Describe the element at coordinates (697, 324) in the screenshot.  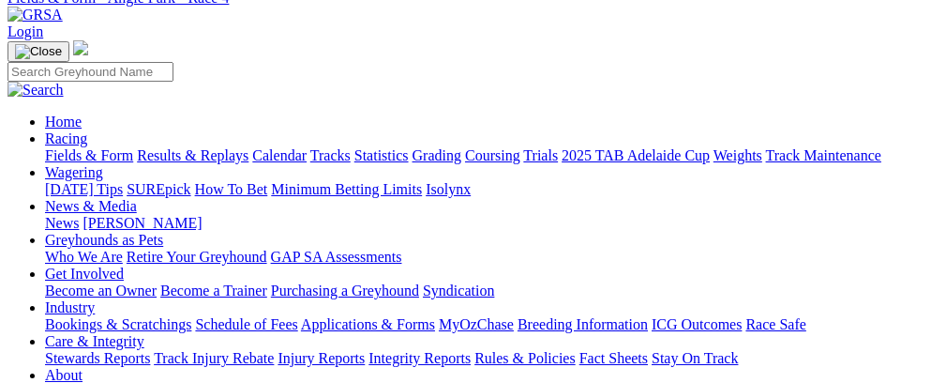
I see `a: ICG Outcomes` at that location.